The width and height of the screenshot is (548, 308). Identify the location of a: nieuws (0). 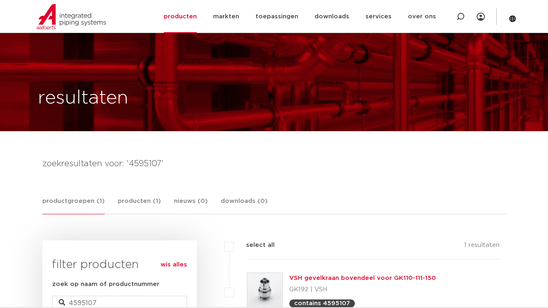
(191, 205).